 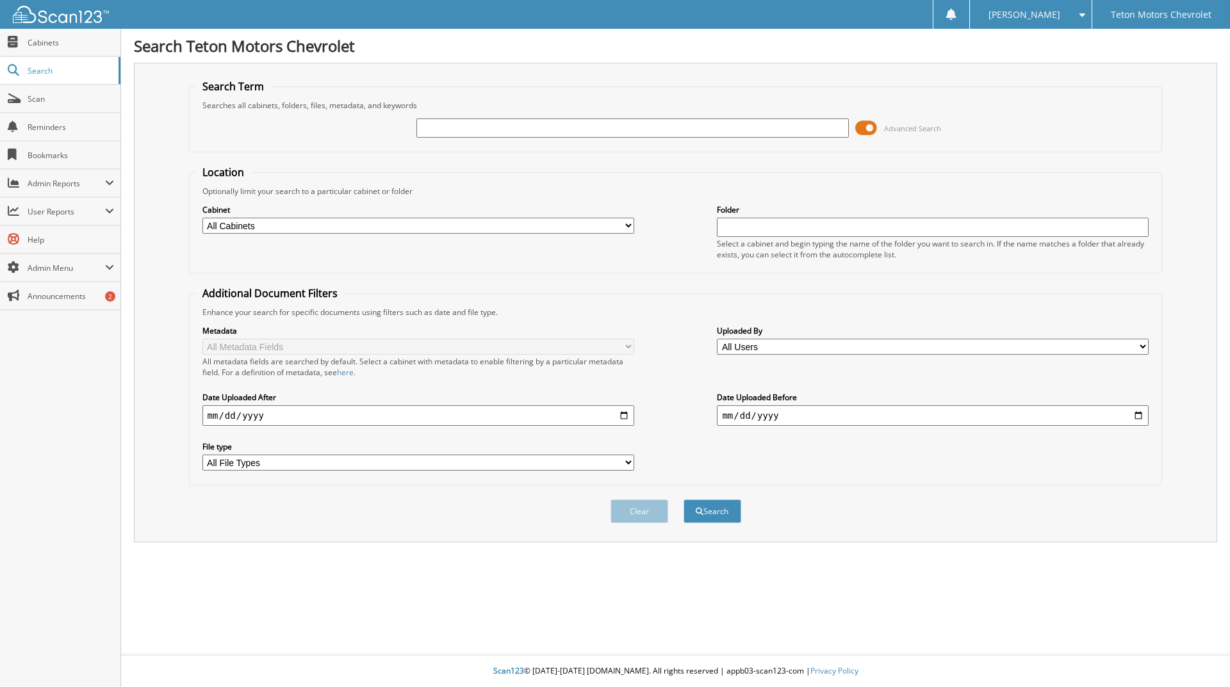 What do you see at coordinates (933, 331) in the screenshot?
I see `label: Uploaded By` at bounding box center [933, 331].